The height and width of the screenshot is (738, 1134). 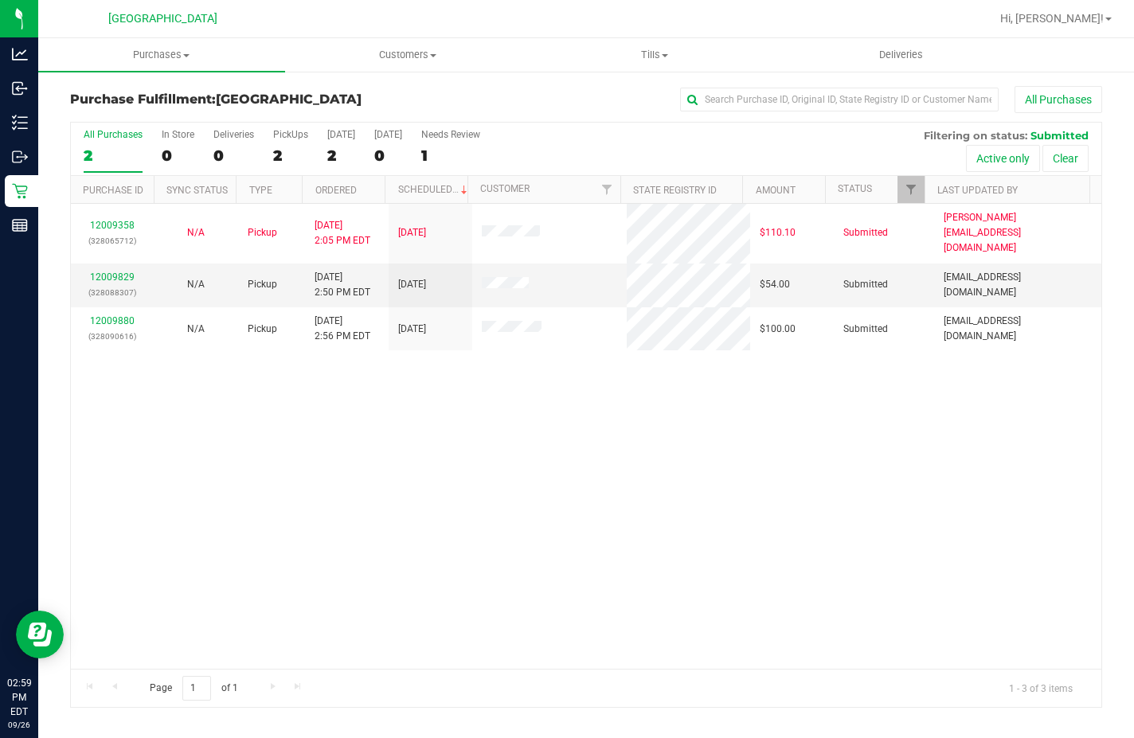 What do you see at coordinates (776, 190) in the screenshot?
I see `a: Amount` at bounding box center [776, 190].